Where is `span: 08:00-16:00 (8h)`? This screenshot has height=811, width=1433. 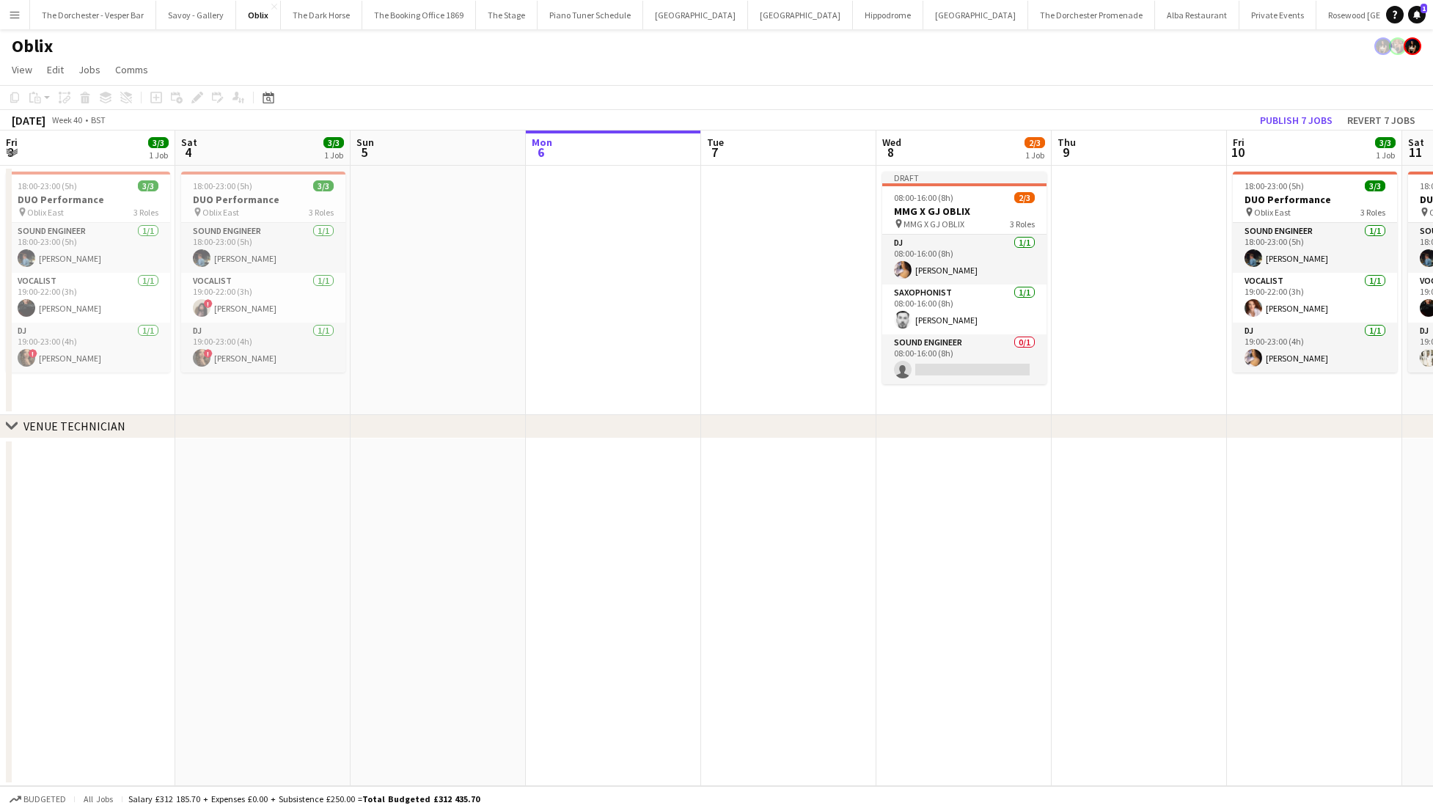
span: 08:00-16:00 (8h) is located at coordinates (924, 197).